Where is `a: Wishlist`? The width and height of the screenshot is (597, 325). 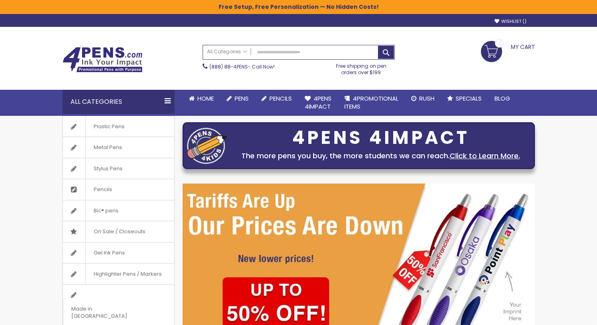 a: Wishlist is located at coordinates (511, 21).